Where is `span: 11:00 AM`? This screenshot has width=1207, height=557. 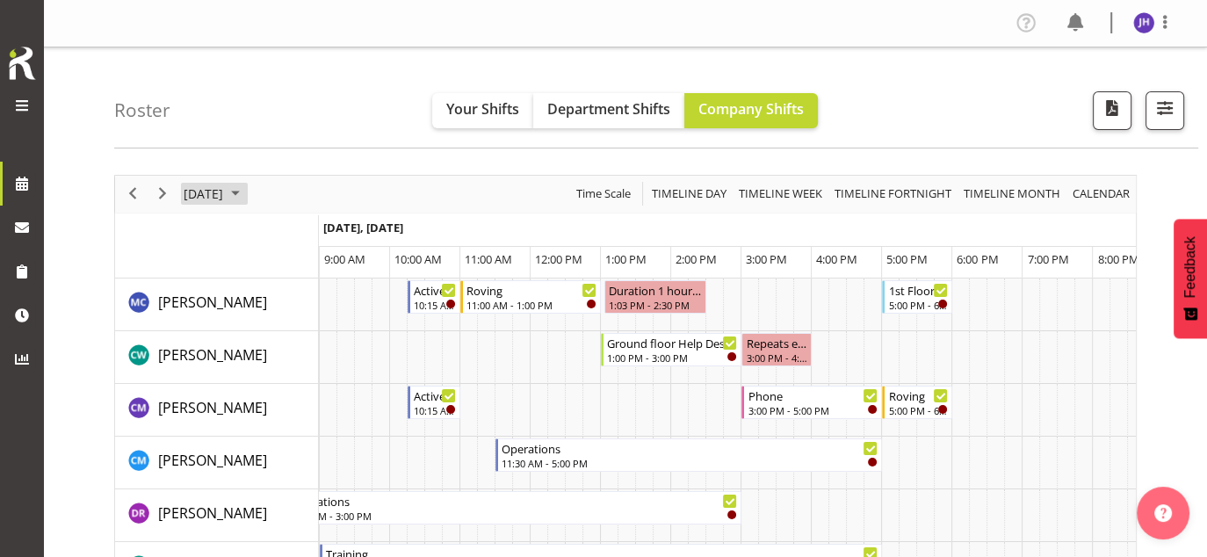
span: 11:00 AM is located at coordinates (489, 259).